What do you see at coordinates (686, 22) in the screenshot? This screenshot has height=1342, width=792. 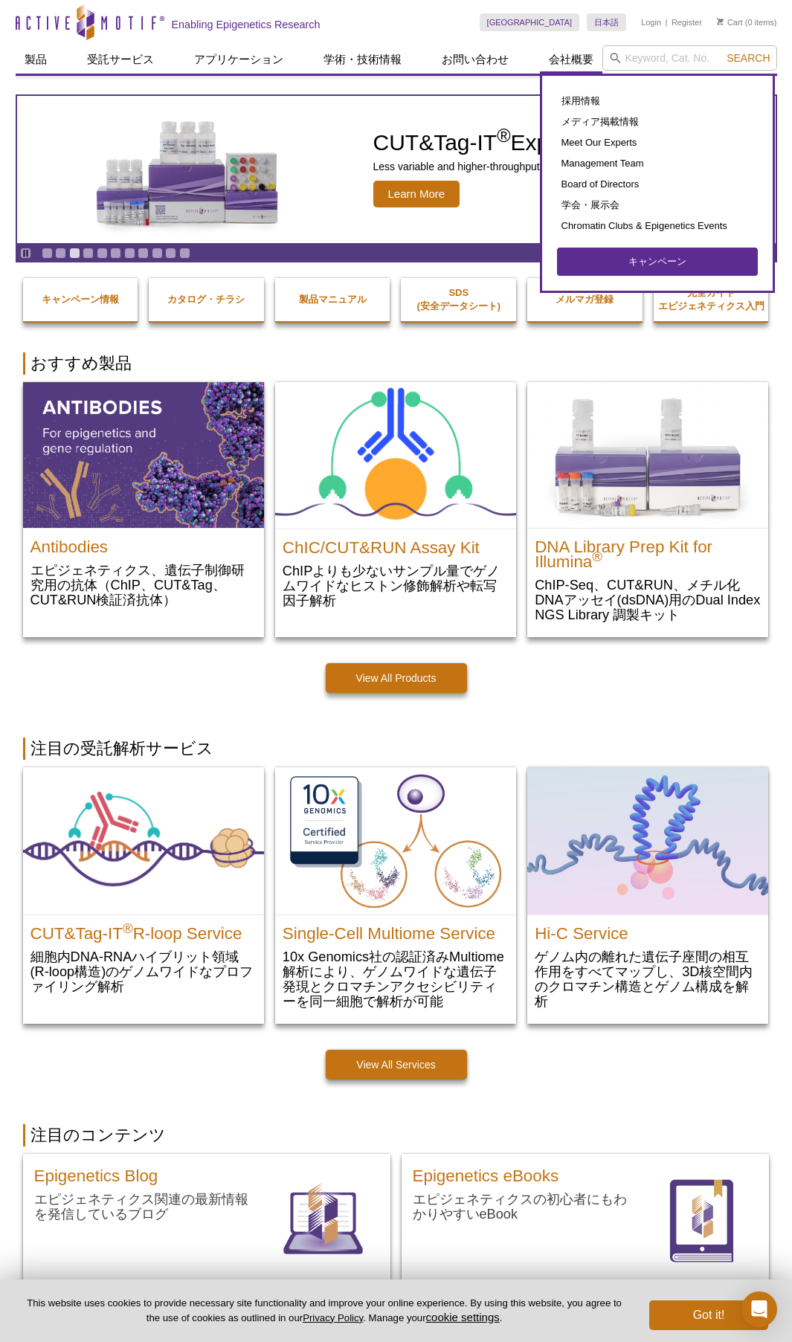 I see `a: Register` at bounding box center [686, 22].